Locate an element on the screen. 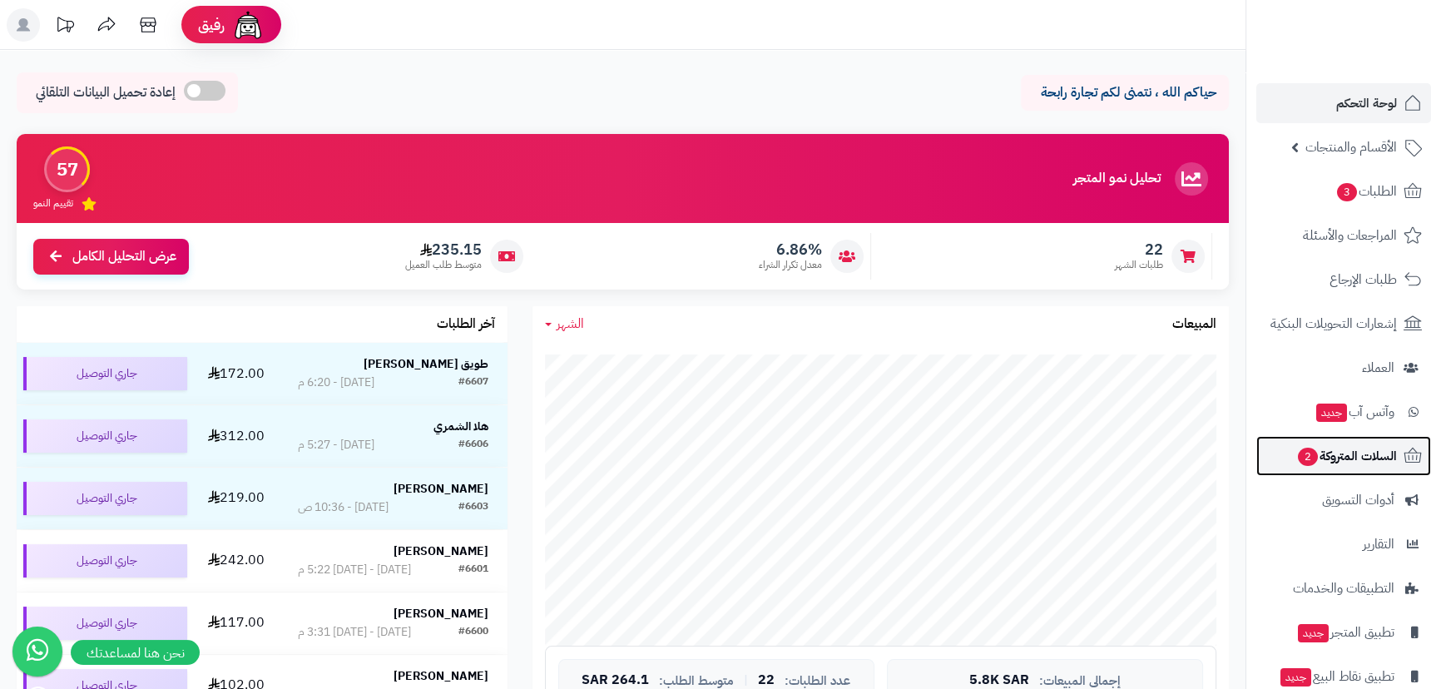 This screenshot has height=689, width=1441. span: الأقسام والمنتجات is located at coordinates (1351, 147).